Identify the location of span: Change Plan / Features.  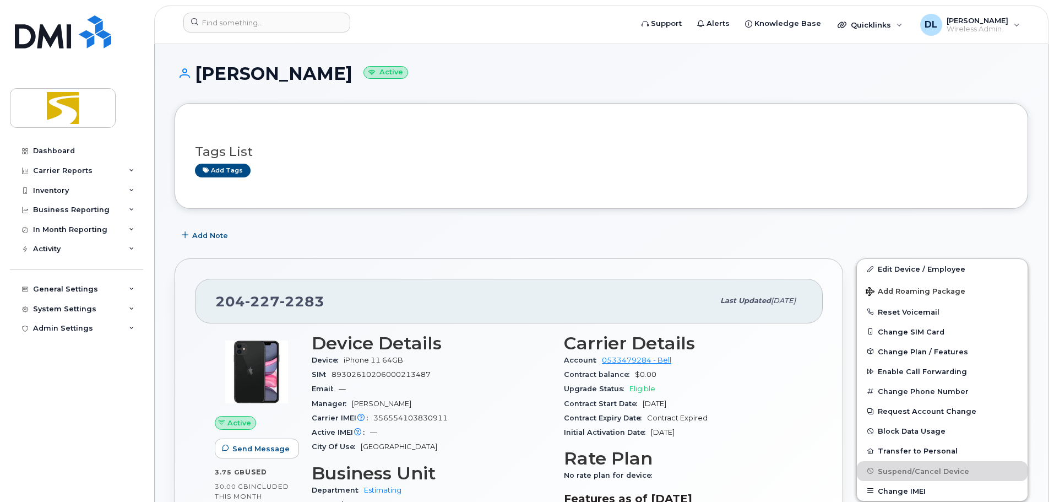
(923, 351).